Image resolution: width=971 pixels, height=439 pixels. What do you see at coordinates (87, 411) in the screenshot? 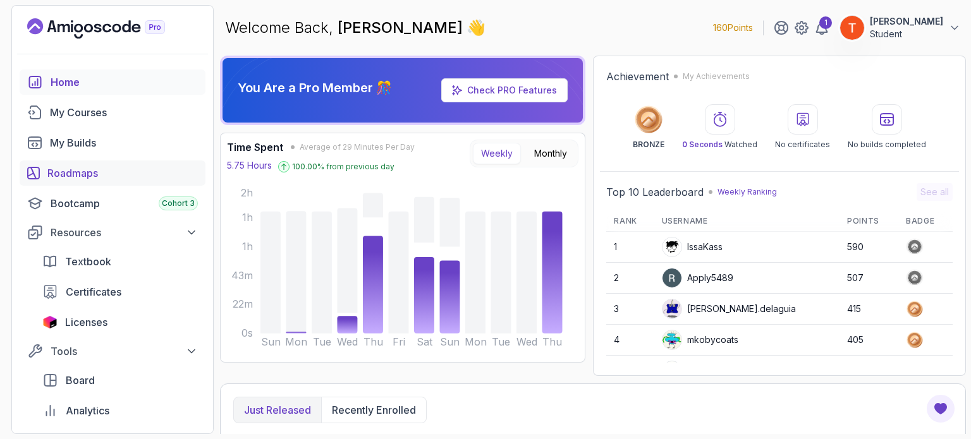
I see `span: Analytics` at bounding box center [87, 411].